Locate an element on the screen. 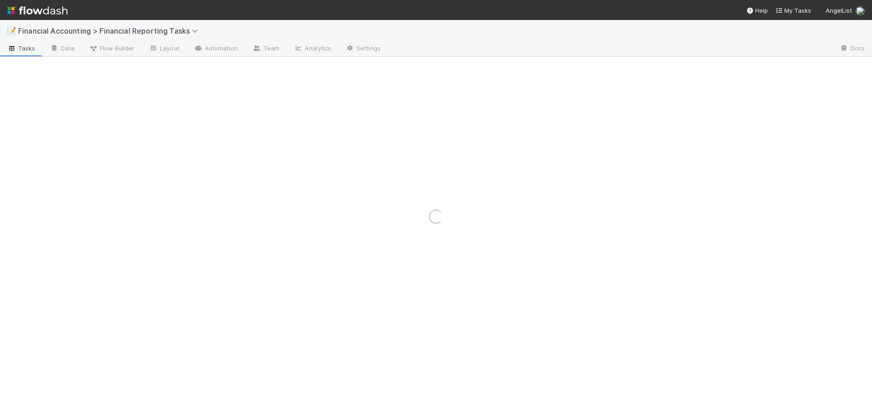 The height and width of the screenshot is (413, 872). span: AngelList is located at coordinates (838, 10).